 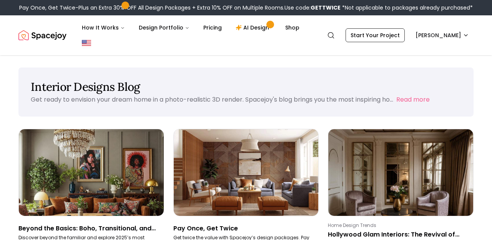 What do you see at coordinates (413, 100) in the screenshot?
I see `button: Read more` at bounding box center [413, 100].